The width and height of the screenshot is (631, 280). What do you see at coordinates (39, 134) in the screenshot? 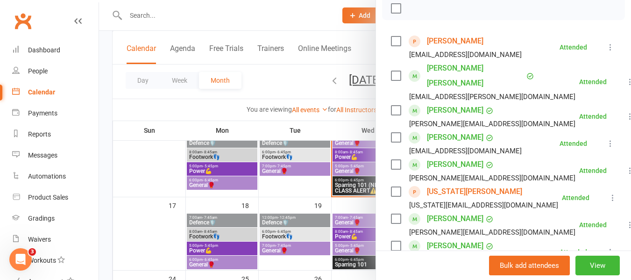
I see `div: Reports` at bounding box center [39, 134].